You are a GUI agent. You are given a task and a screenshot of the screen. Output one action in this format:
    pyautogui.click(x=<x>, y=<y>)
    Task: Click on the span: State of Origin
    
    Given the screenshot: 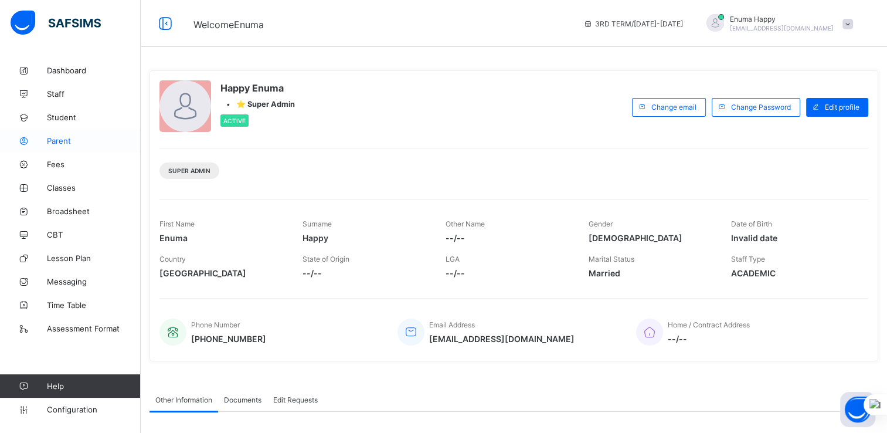 What is the action you would take?
    pyautogui.click(x=326, y=258)
    